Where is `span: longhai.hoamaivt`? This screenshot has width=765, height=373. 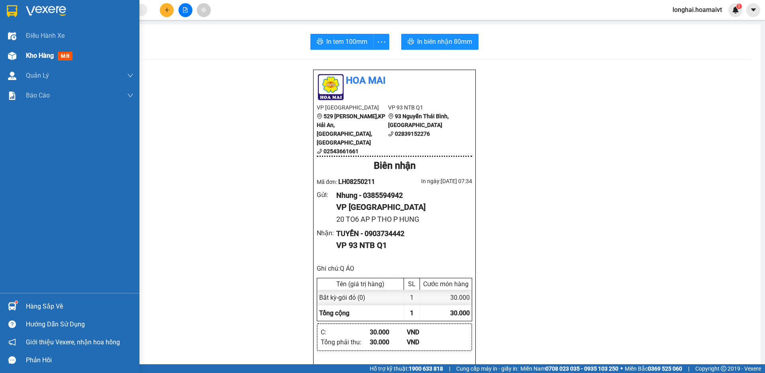 span: longhai.hoamaivt is located at coordinates (697, 10).